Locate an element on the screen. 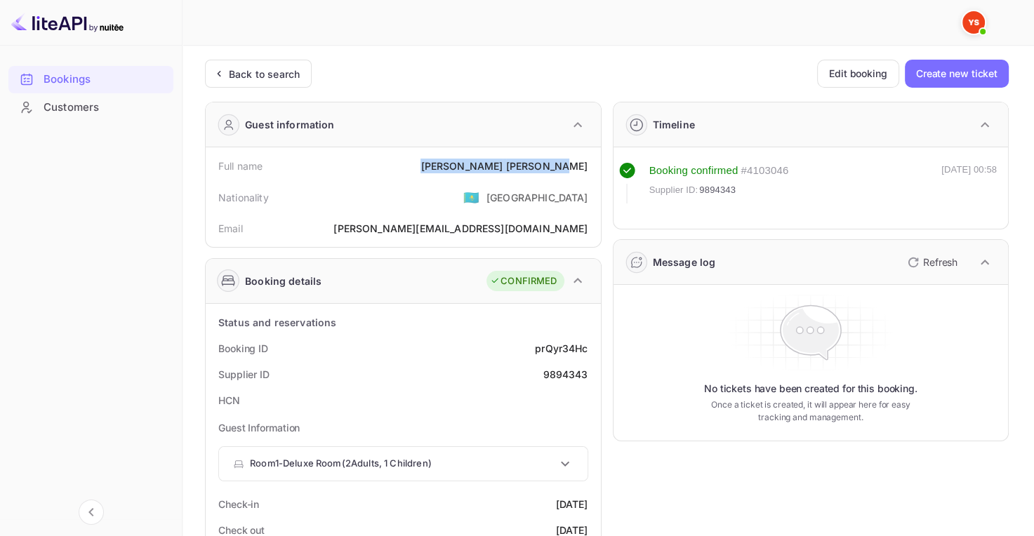 The image size is (1034, 536). ya-tr-span: confirmed is located at coordinates (714, 170).